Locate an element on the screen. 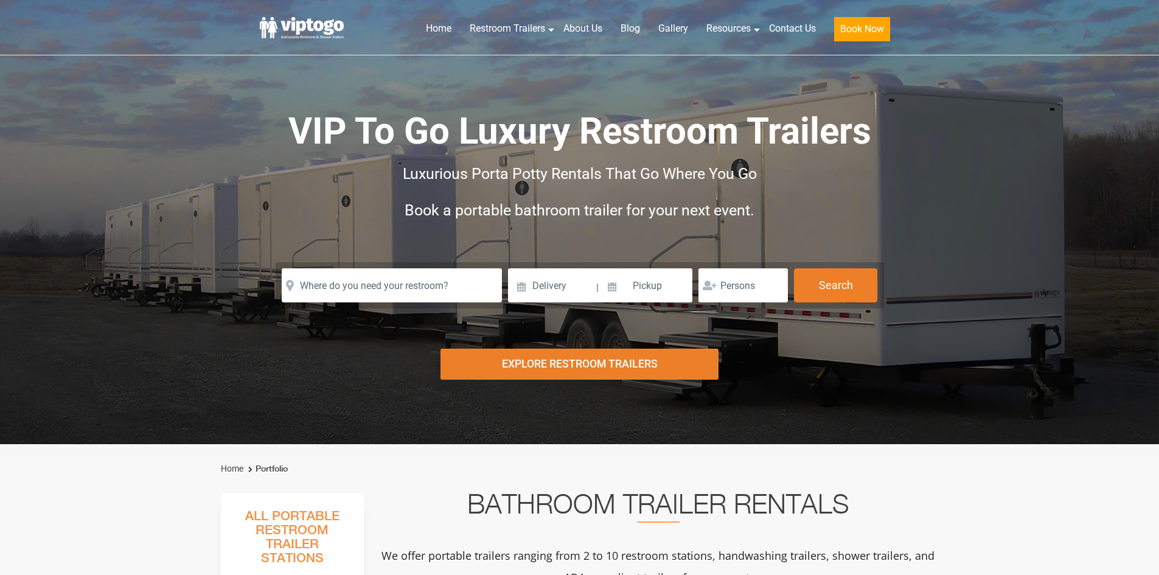 The height and width of the screenshot is (575, 1159). a: Restroom Trailers is located at coordinates (507, 29).